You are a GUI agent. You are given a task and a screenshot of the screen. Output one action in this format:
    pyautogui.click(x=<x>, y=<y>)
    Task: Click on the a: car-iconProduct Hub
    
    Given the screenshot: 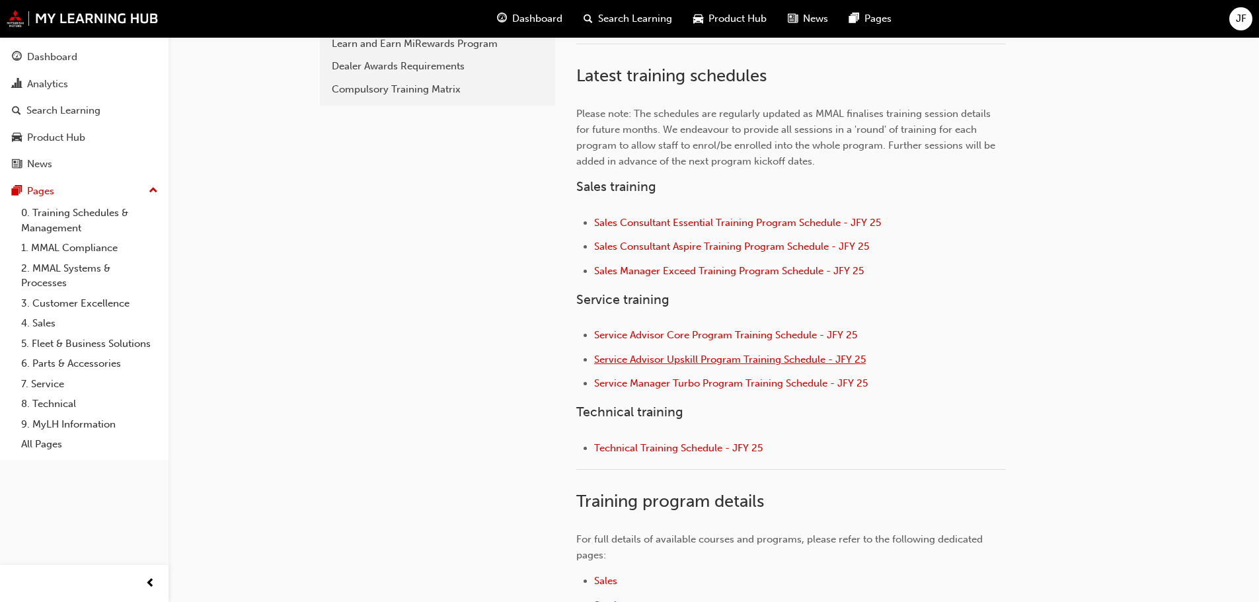 What is the action you would take?
    pyautogui.click(x=730, y=19)
    